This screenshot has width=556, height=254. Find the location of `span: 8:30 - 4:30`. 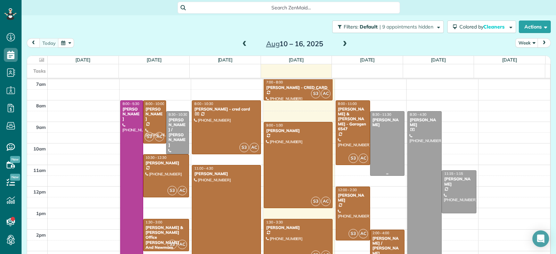

span: 8:30 - 4:30 is located at coordinates (418, 114).